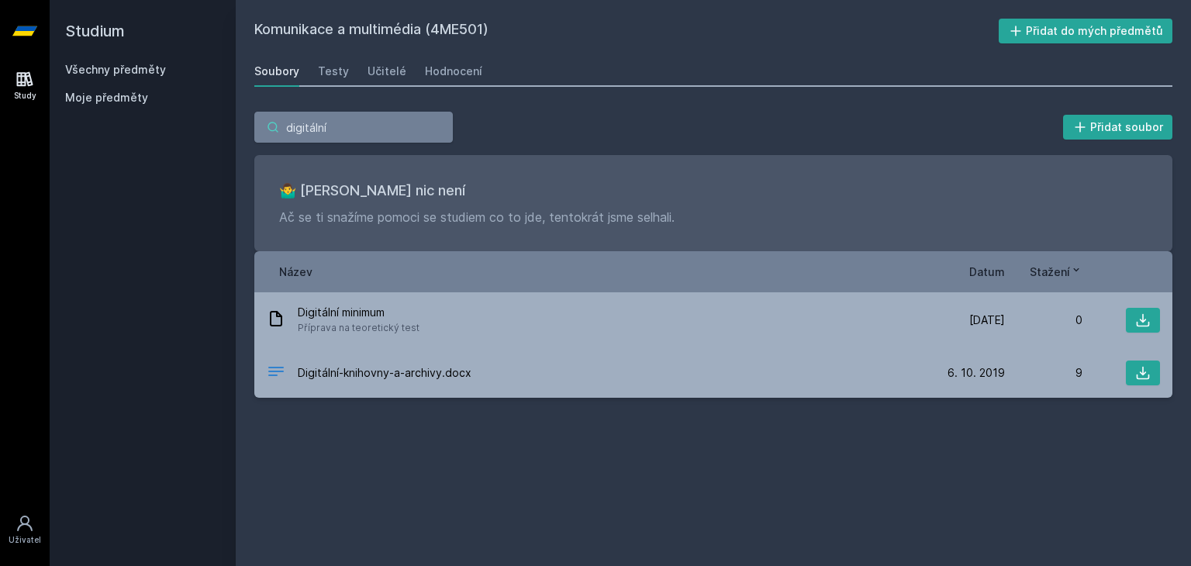 The height and width of the screenshot is (566, 1191). What do you see at coordinates (387, 71) in the screenshot?
I see `div: Učitelé` at bounding box center [387, 71].